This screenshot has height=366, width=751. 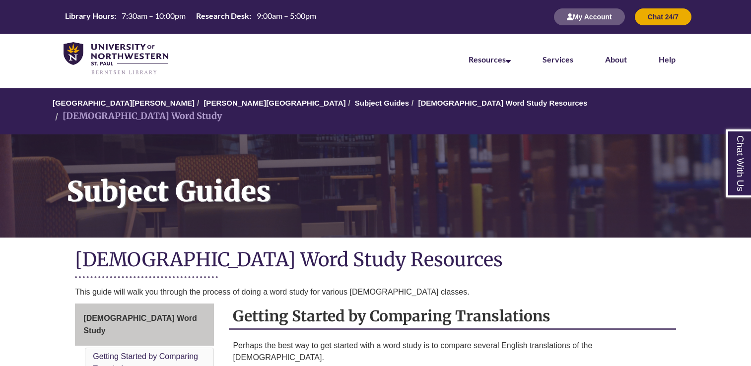 What do you see at coordinates (663, 17) in the screenshot?
I see `button: Chat 24/7` at bounding box center [663, 17].